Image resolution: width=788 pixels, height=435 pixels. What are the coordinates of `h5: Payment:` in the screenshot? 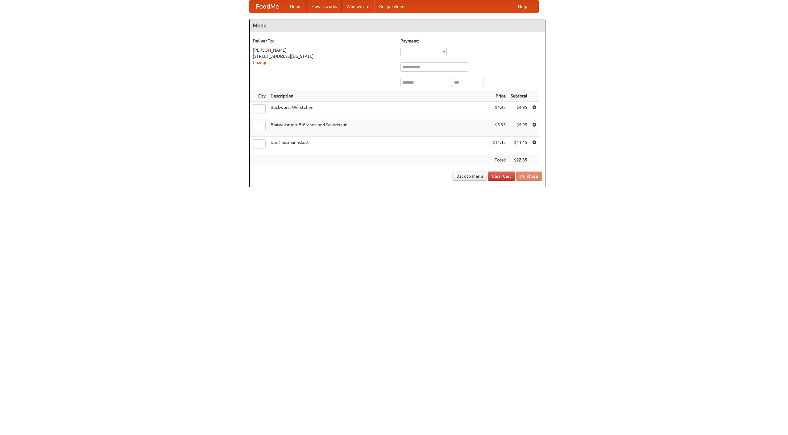 It's located at (471, 41).